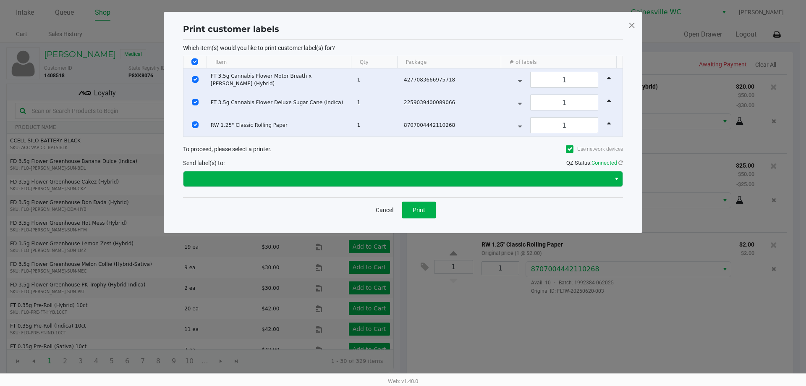 This screenshot has width=806, height=386. What do you see at coordinates (558, 62) in the screenshot?
I see `th: # of labels` at bounding box center [558, 62].